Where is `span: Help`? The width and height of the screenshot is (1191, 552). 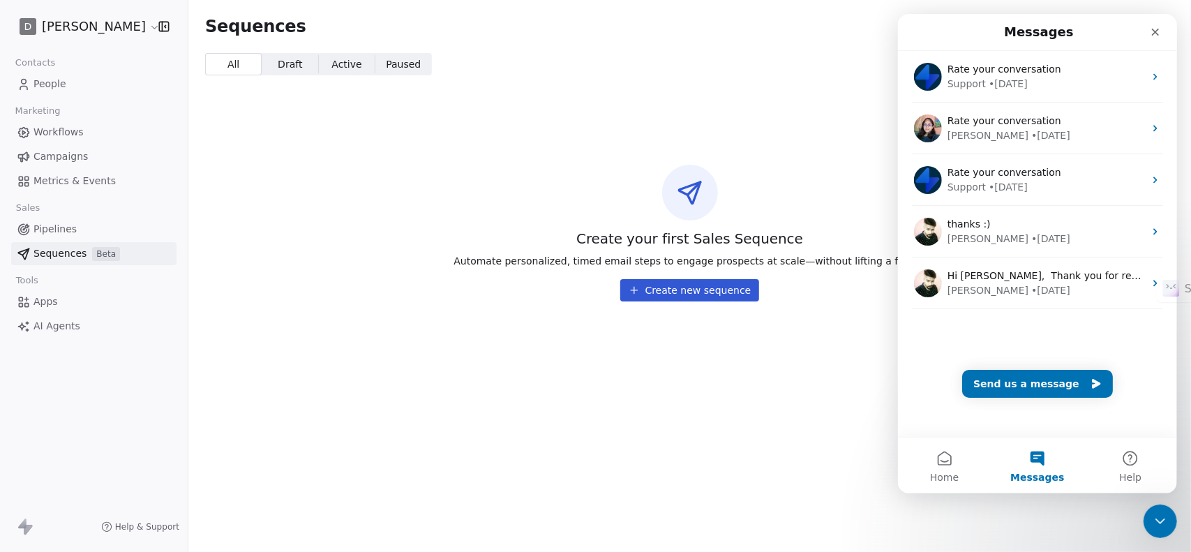
span: Help is located at coordinates (232, 463).